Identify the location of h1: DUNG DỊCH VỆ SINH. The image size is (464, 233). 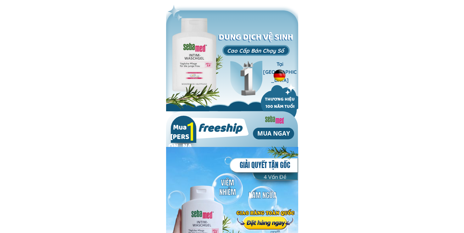
(256, 38).